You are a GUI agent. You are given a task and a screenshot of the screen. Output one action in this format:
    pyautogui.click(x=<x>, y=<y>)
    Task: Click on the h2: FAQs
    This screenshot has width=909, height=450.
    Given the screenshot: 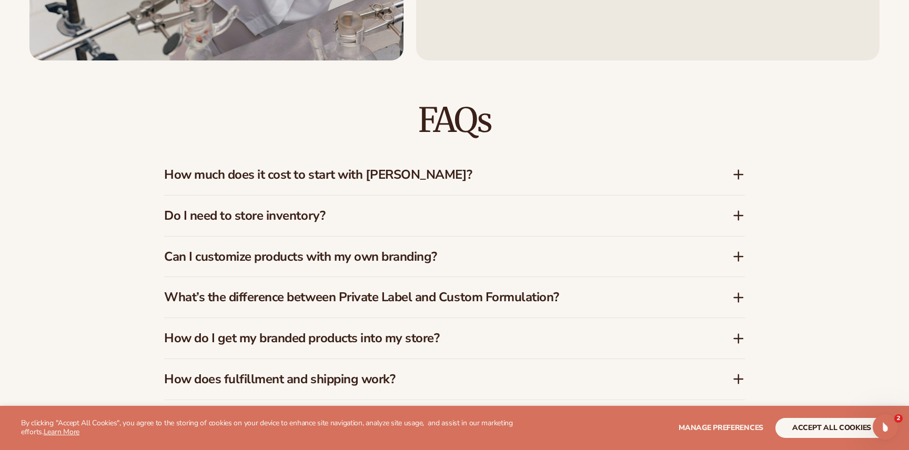 What is the action you would take?
    pyautogui.click(x=455, y=120)
    